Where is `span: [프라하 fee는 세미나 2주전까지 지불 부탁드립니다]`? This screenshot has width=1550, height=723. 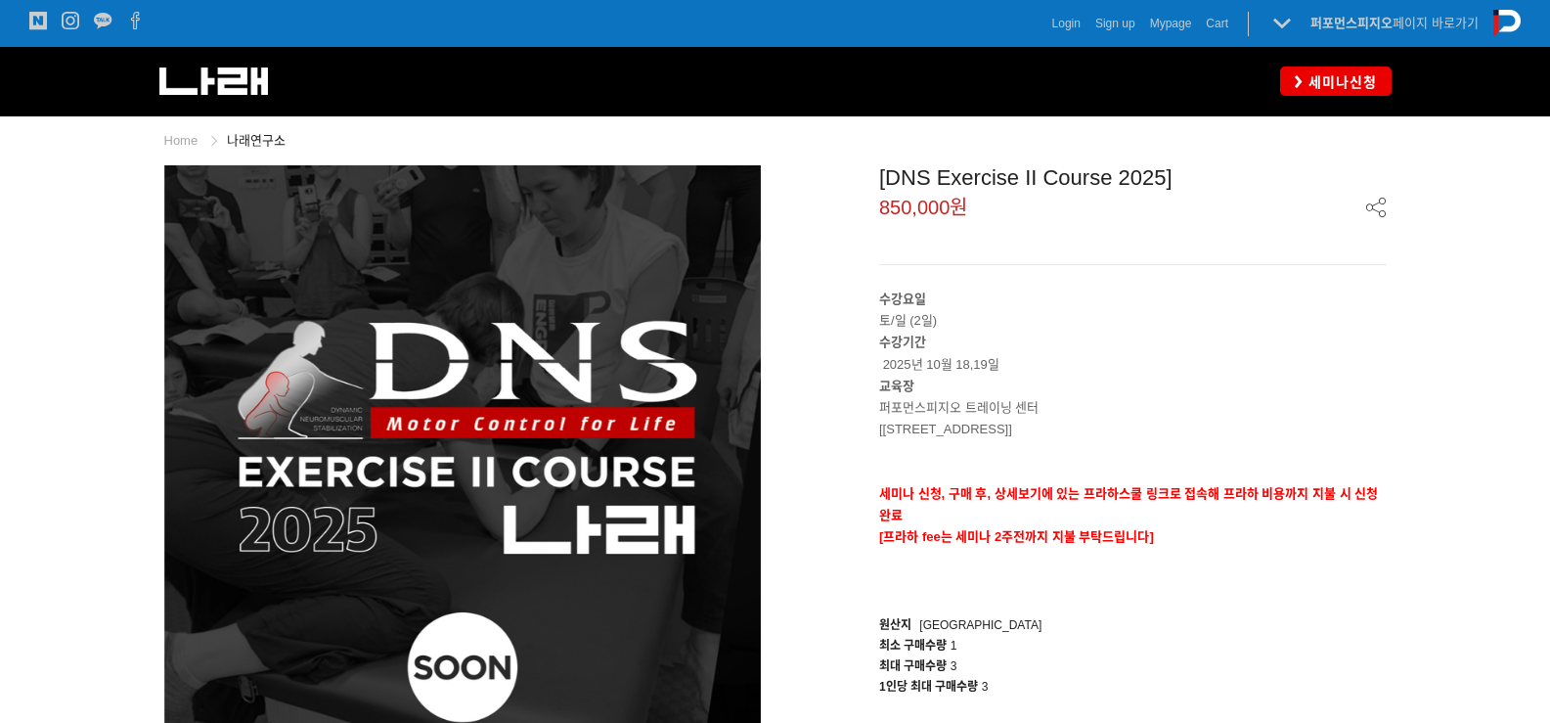
span: [프라하 fee는 세미나 2주전까지 지불 부탁드립니다] is located at coordinates (1016, 536).